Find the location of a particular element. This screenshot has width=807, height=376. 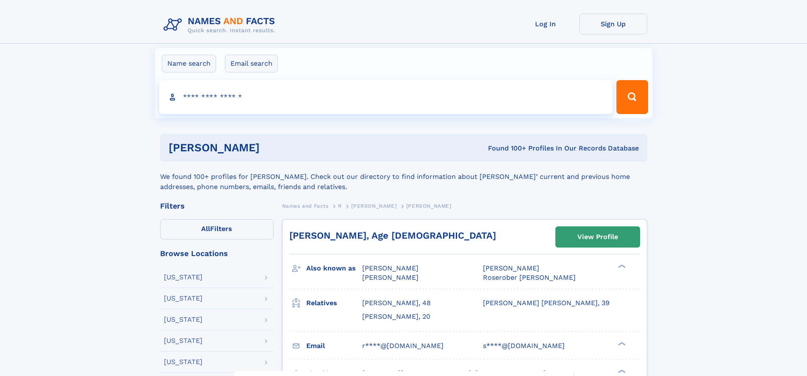

div: Found 100+ Profiles In Our Records Database is located at coordinates (506, 148).